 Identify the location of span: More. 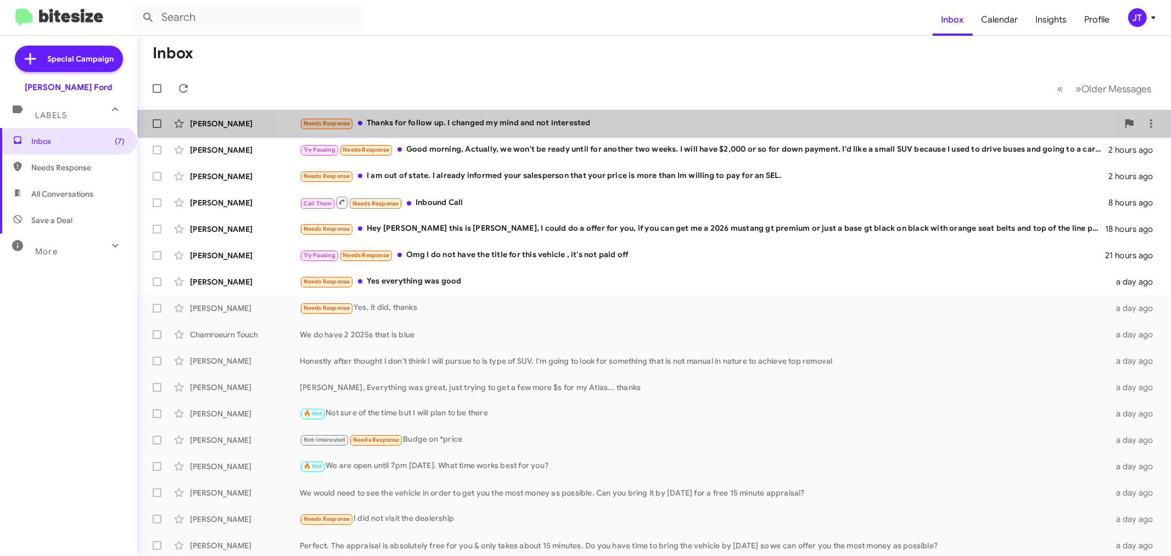
(46, 252).